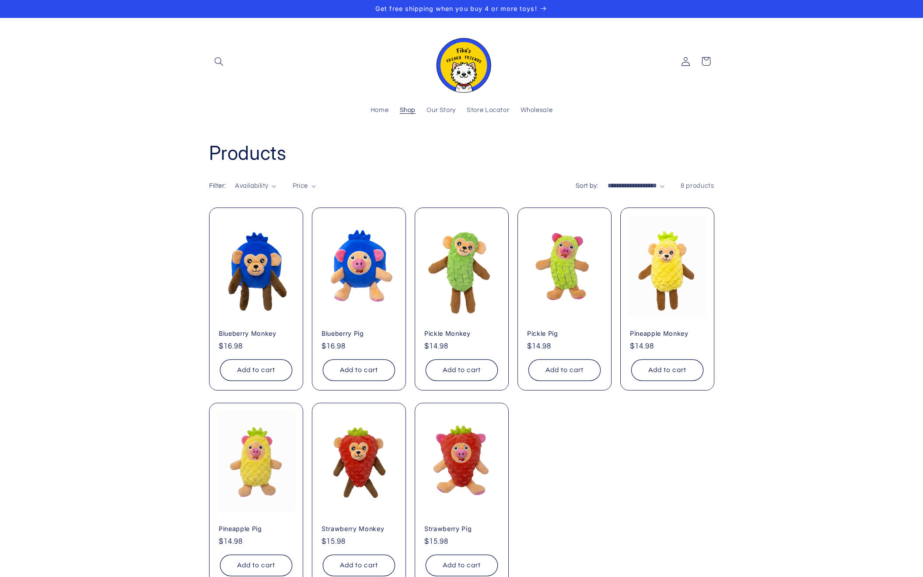  I want to click on a: Wholesale, so click(537, 111).